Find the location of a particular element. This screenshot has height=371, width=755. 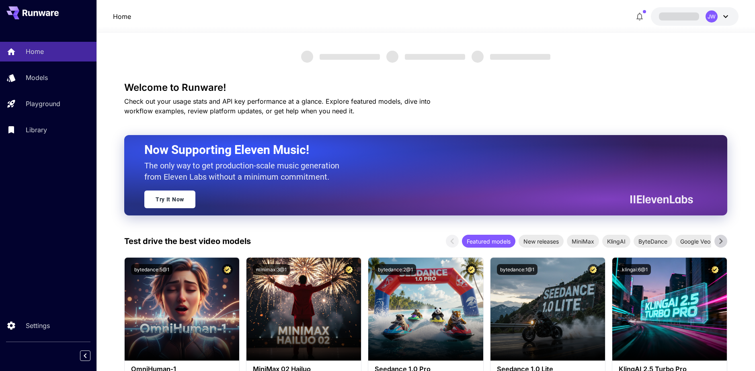

div: Featured models is located at coordinates (488, 241).